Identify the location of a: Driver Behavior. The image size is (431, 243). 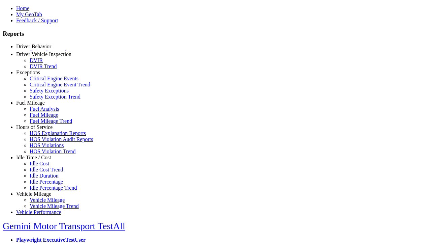
(34, 46).